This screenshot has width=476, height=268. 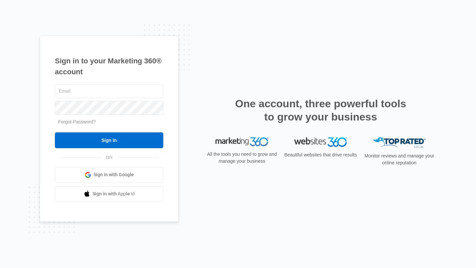 I want to click on a: Sign in with Google, so click(x=109, y=175).